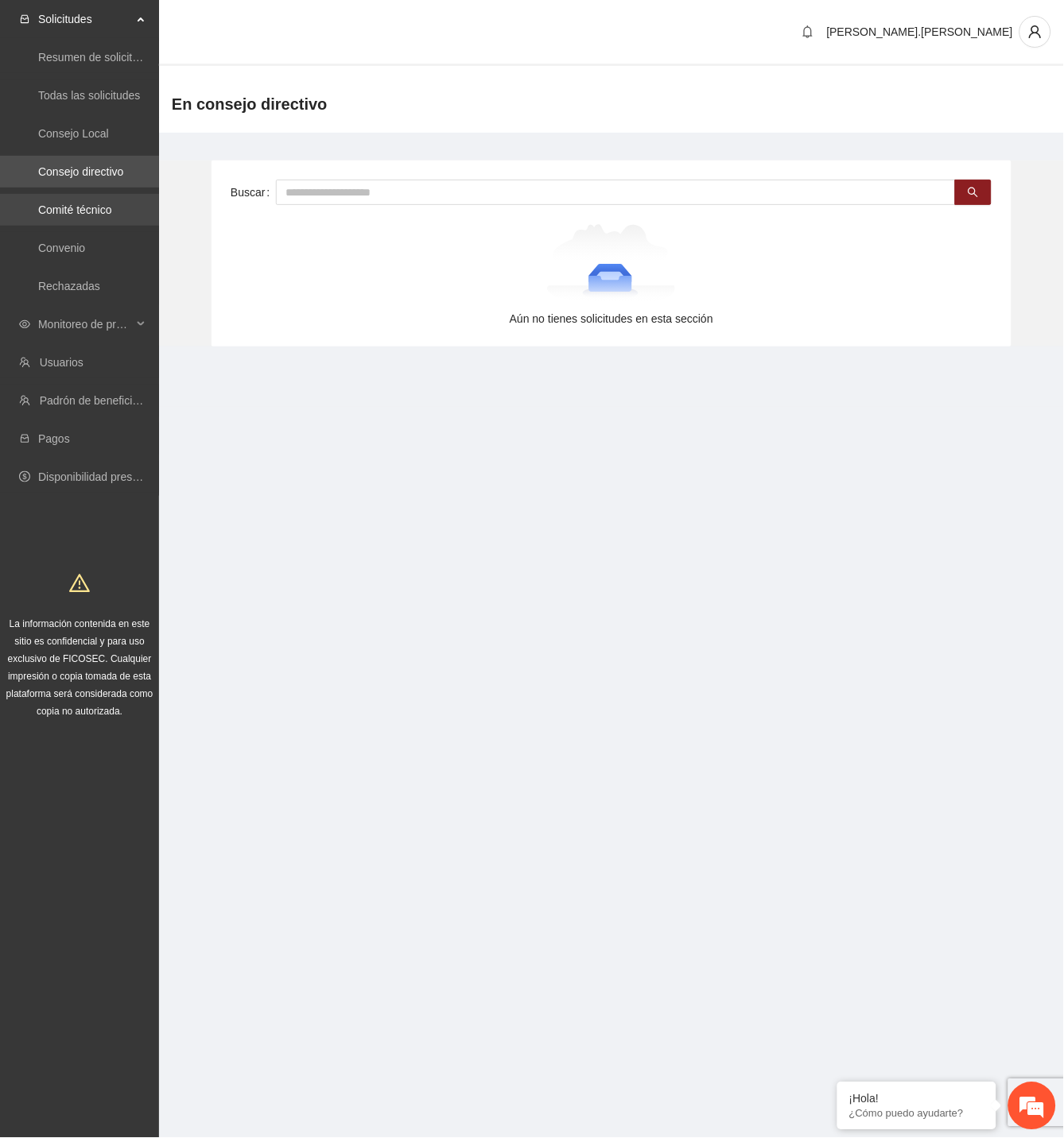 The image size is (1064, 1138). Describe the element at coordinates (69, 286) in the screenshot. I see `a: Rechazadas` at that location.